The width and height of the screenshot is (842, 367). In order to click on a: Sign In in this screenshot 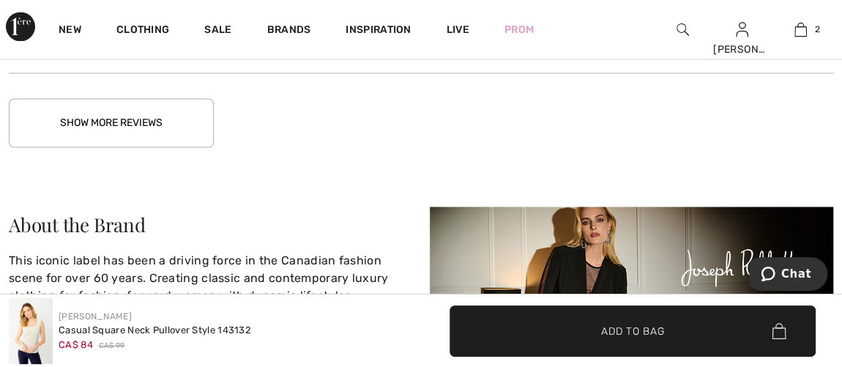, I will do `click(742, 29)`.